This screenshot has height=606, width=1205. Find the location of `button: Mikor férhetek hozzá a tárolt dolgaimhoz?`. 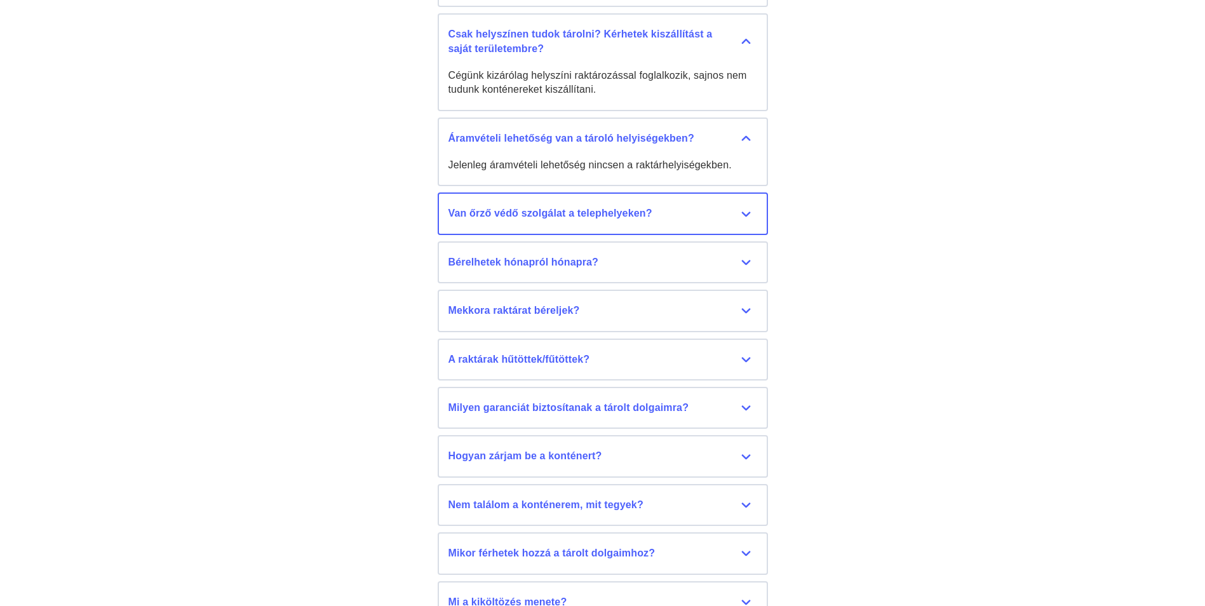

button: Mikor férhetek hozzá a tárolt dolgaimhoz? is located at coordinates (603, 553).